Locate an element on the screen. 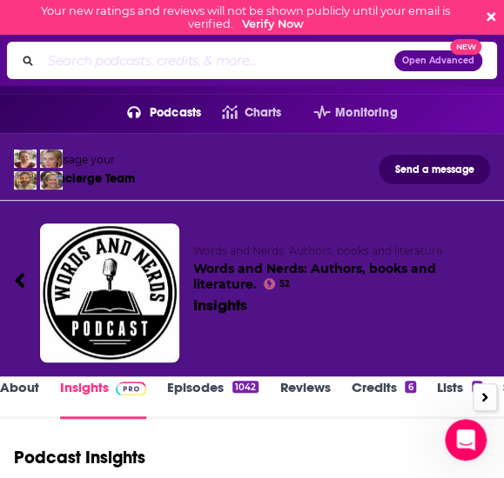  img: Podchaser Pro is located at coordinates (130, 389).